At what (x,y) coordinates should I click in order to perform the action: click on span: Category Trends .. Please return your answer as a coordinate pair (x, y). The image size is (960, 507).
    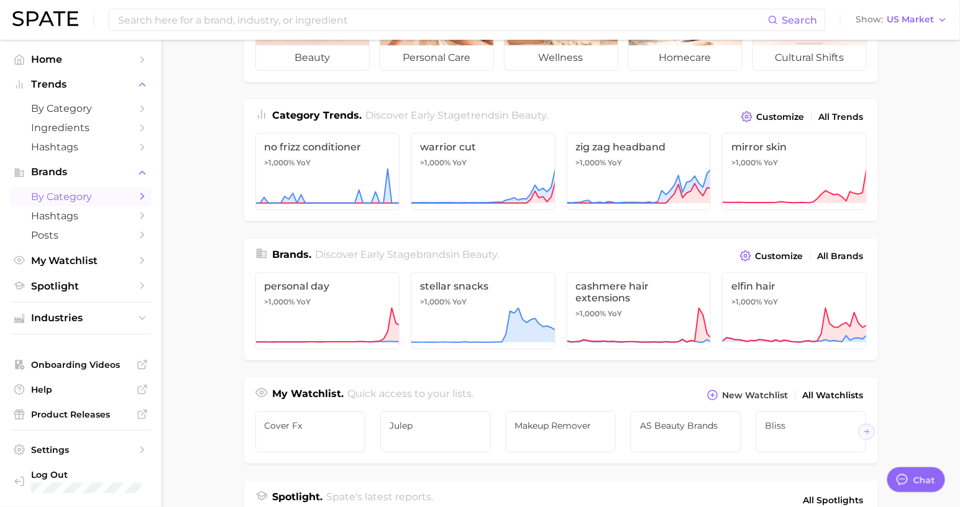
    Looking at the image, I should click on (318, 115).